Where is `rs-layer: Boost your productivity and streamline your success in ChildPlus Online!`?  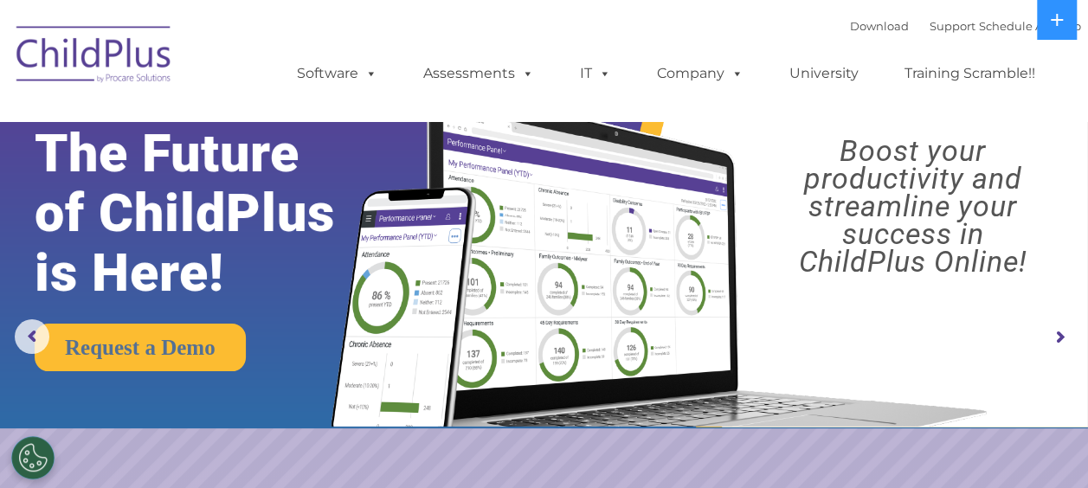 rs-layer: Boost your productivity and streamline your success in ChildPlus Online! is located at coordinates (912, 206).